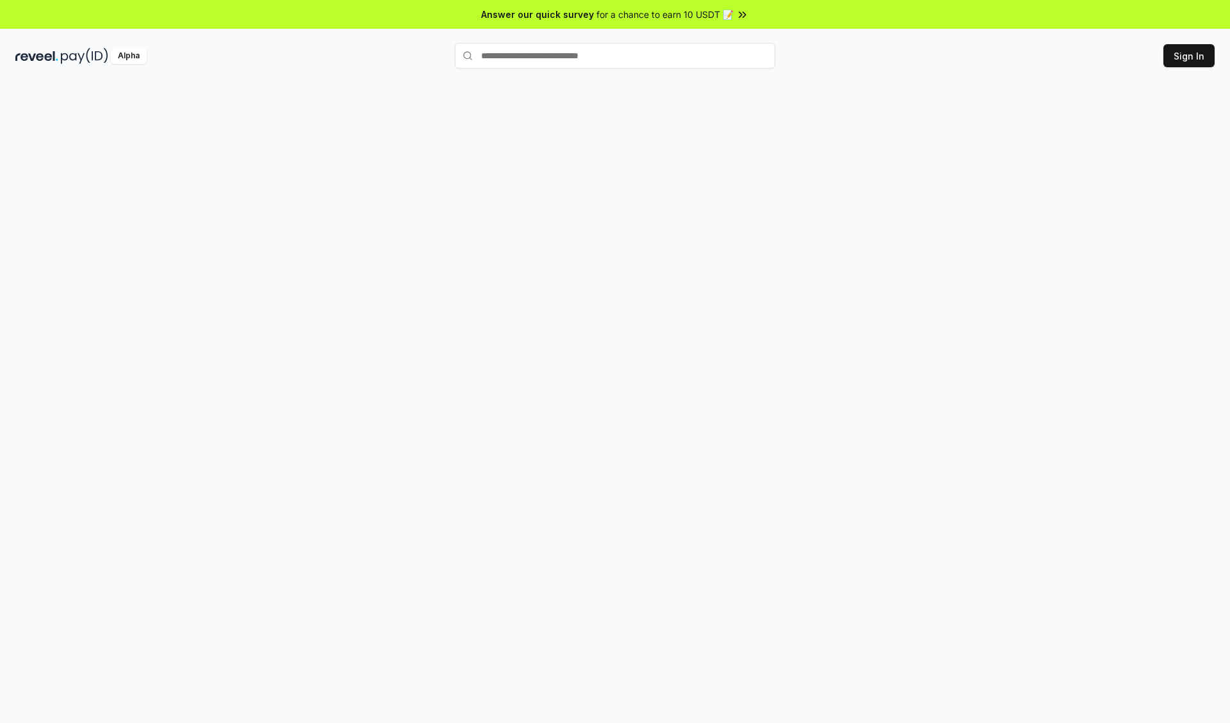 This screenshot has width=1230, height=723. Describe the element at coordinates (129, 56) in the screenshot. I see `div: Alpha` at that location.